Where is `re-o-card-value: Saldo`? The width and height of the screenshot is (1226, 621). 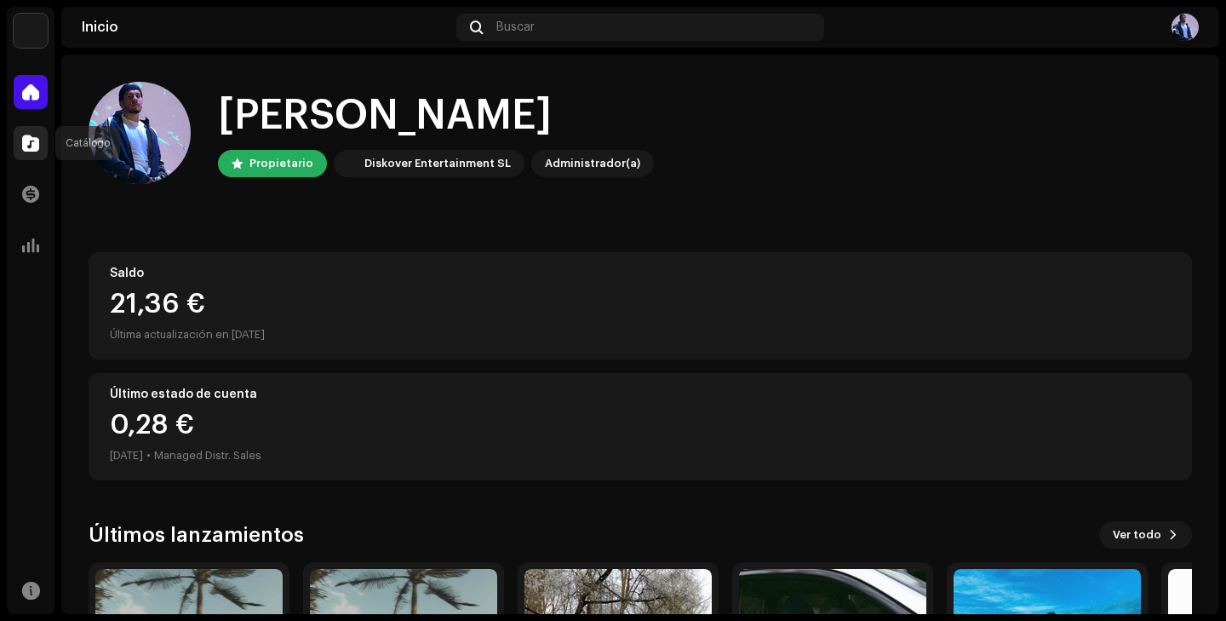 re-o-card-value: Saldo is located at coordinates (640, 306).